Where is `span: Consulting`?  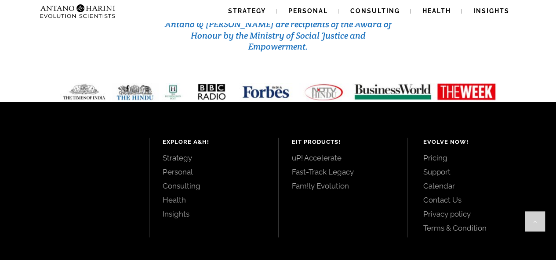
span: Consulting is located at coordinates (375, 11).